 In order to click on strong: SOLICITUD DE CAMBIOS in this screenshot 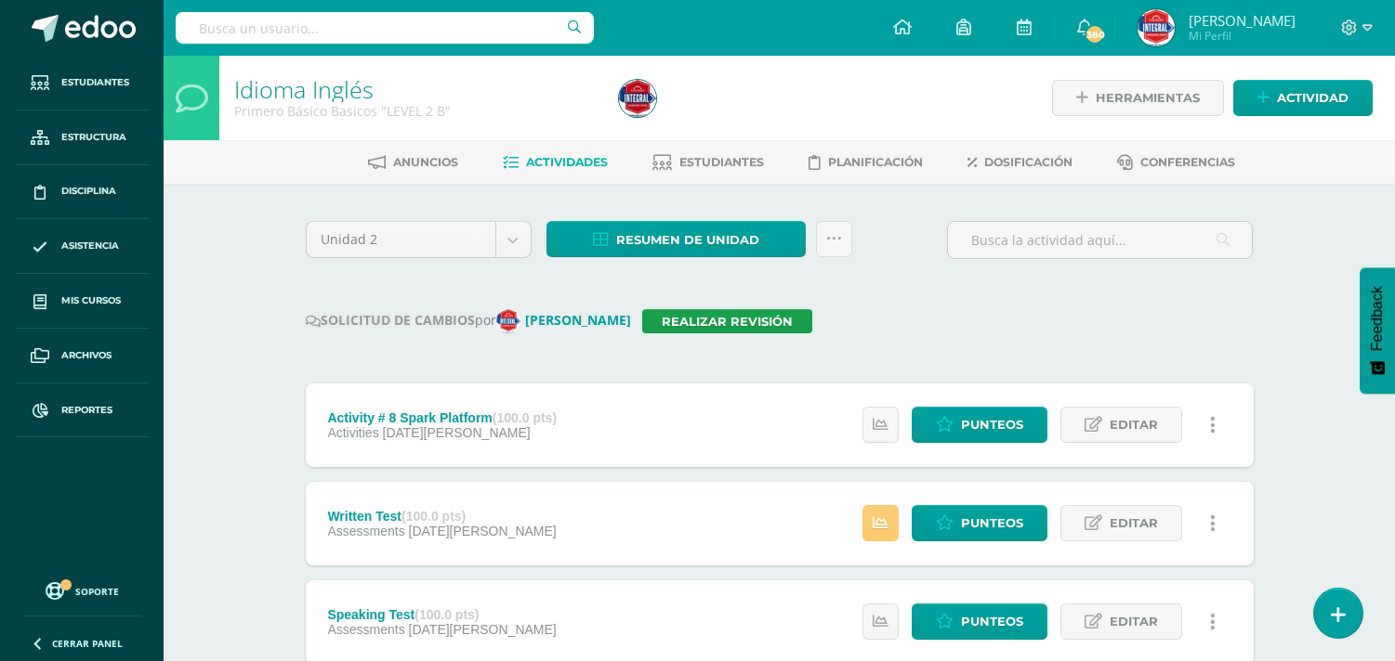, I will do `click(390, 320)`.